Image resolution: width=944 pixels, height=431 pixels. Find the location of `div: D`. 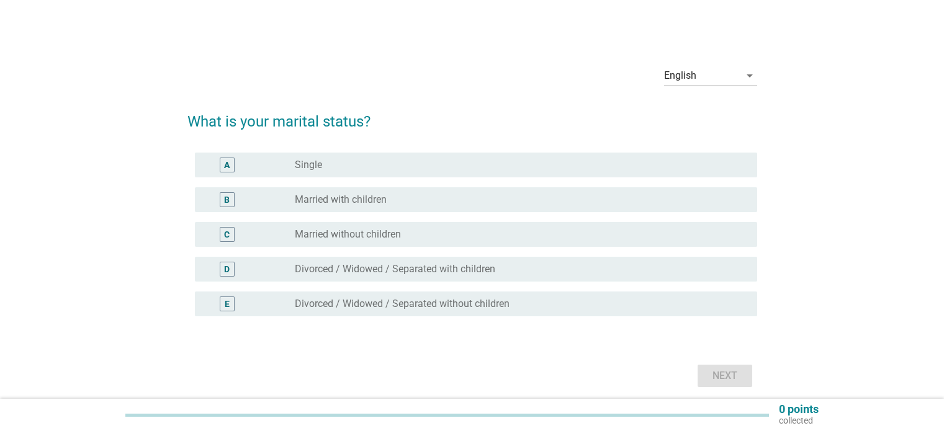

div: D is located at coordinates (227, 269).